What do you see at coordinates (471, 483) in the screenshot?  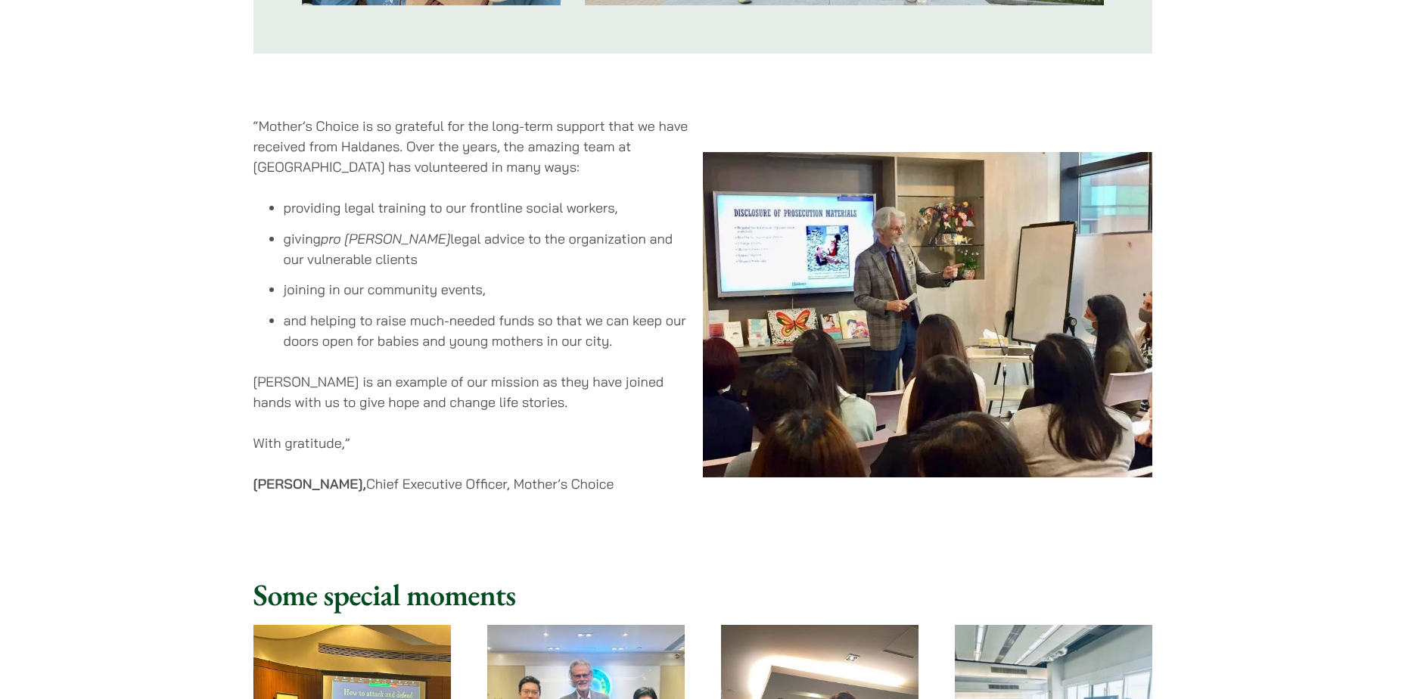 I see `p: Chief Executive Officer, Mother’s Choice` at bounding box center [471, 483].